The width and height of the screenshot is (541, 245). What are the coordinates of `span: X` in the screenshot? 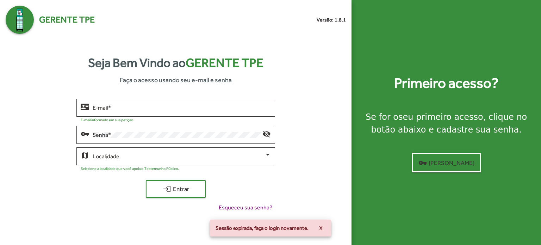 It's located at (321, 228).